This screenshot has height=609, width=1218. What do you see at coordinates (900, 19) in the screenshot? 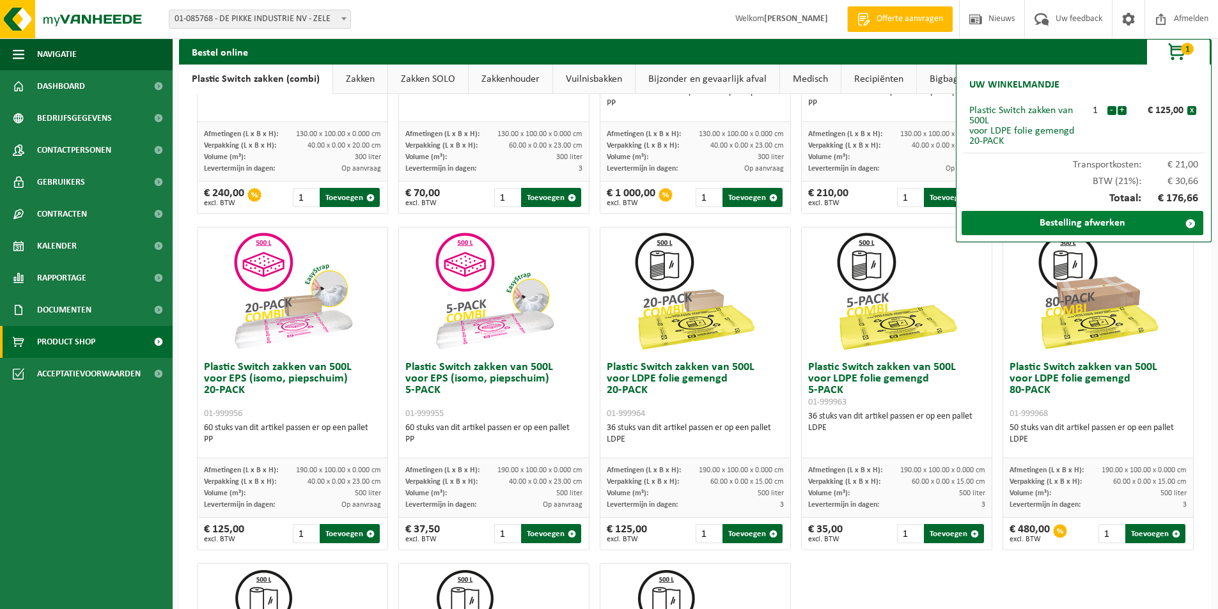
I see `a: Offerte aanvragen` at bounding box center [900, 19].